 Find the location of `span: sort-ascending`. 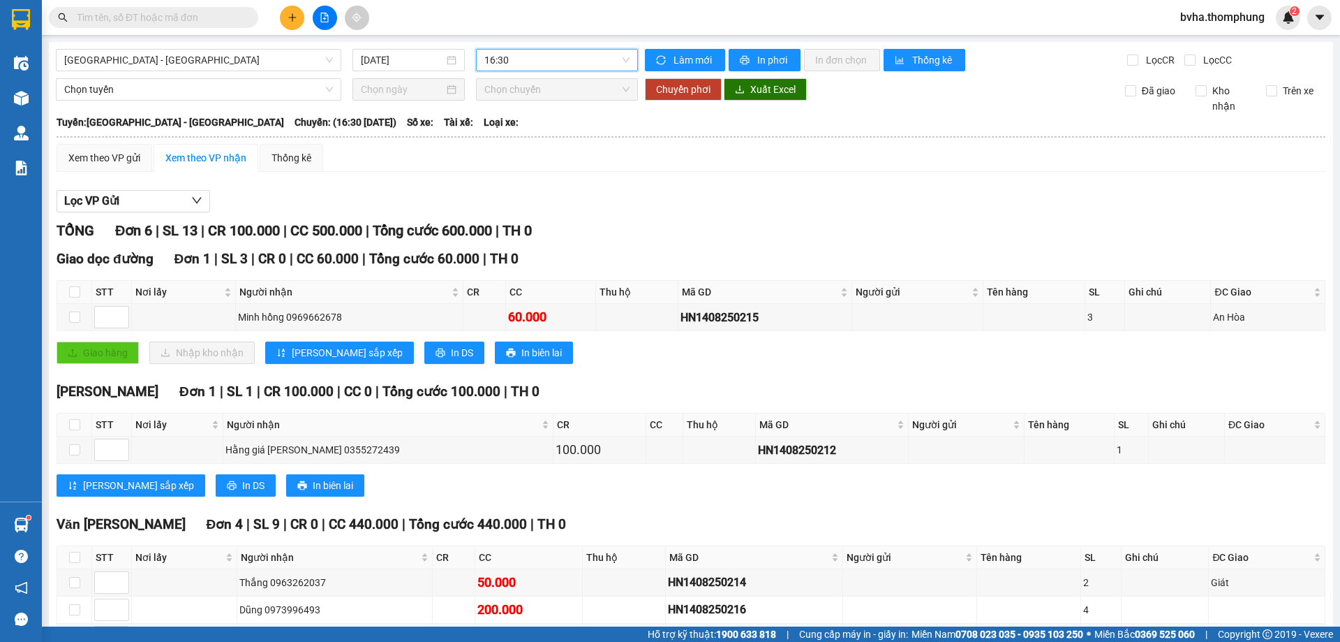

span: sort-ascending is located at coordinates (73, 486).